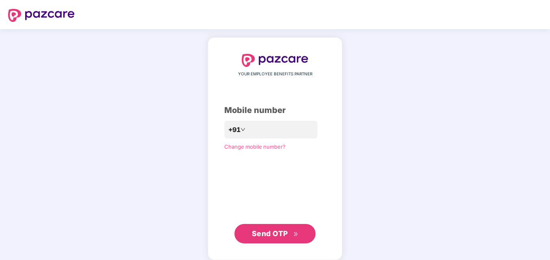 The height and width of the screenshot is (260, 550). What do you see at coordinates (255, 147) in the screenshot?
I see `a: Change mobile number?` at bounding box center [255, 147].